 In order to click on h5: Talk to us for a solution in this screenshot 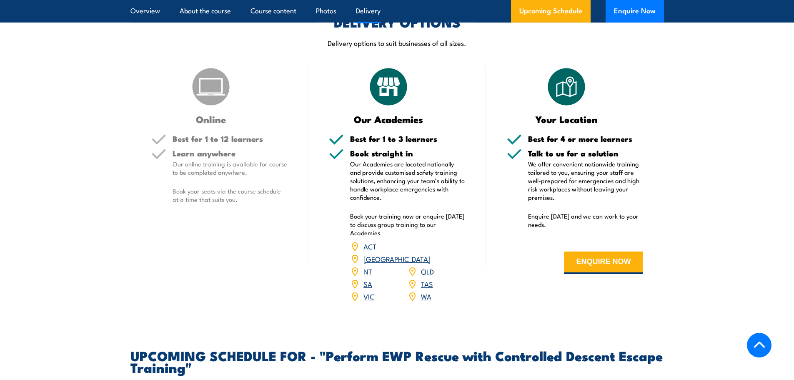, I will do `click(586, 153)`.